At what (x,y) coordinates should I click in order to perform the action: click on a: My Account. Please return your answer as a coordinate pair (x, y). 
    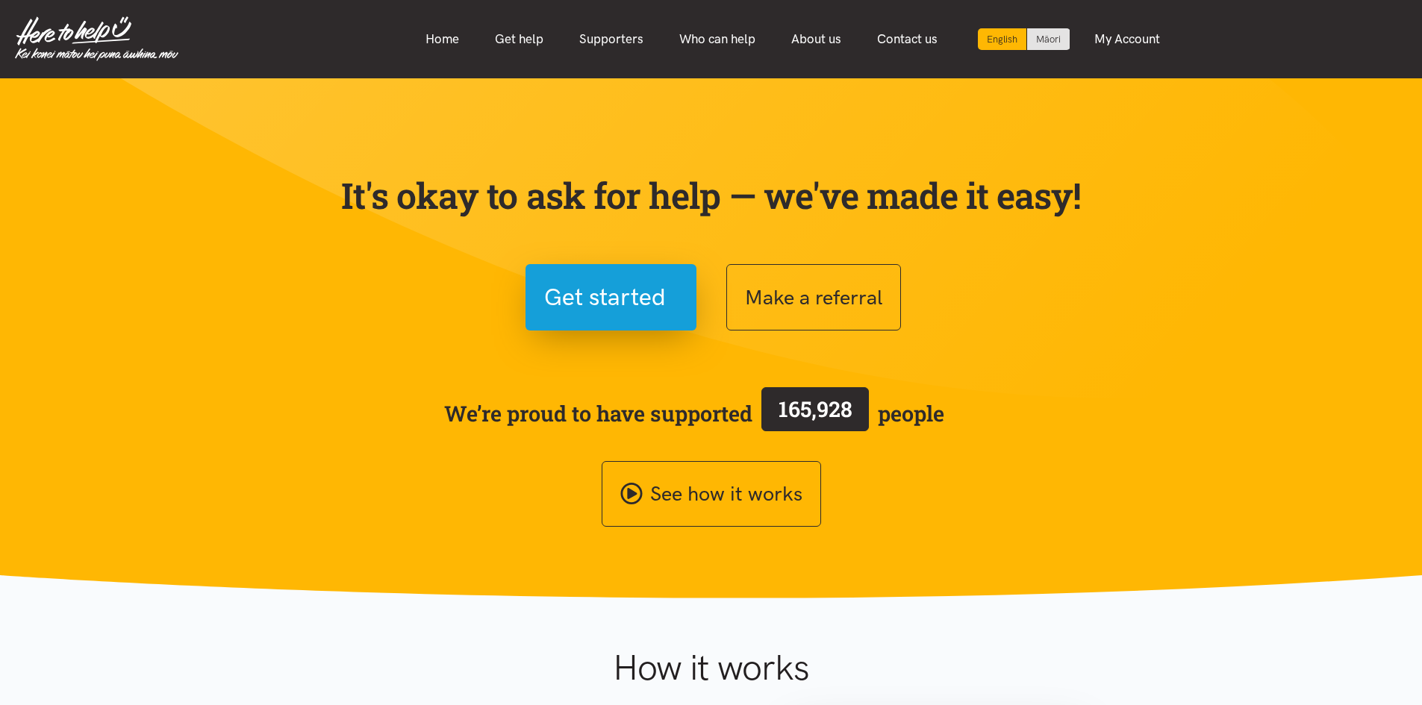
    Looking at the image, I should click on (1127, 39).